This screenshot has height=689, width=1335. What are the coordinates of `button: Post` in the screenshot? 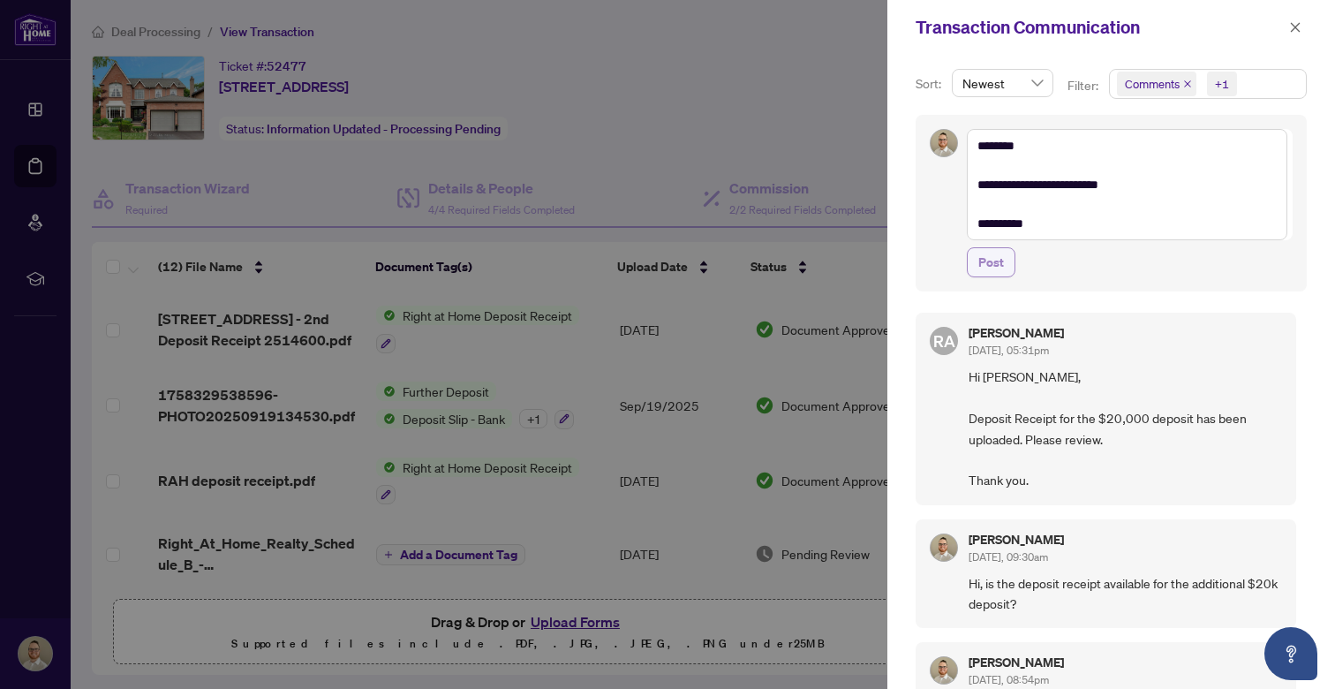 It's located at (991, 262).